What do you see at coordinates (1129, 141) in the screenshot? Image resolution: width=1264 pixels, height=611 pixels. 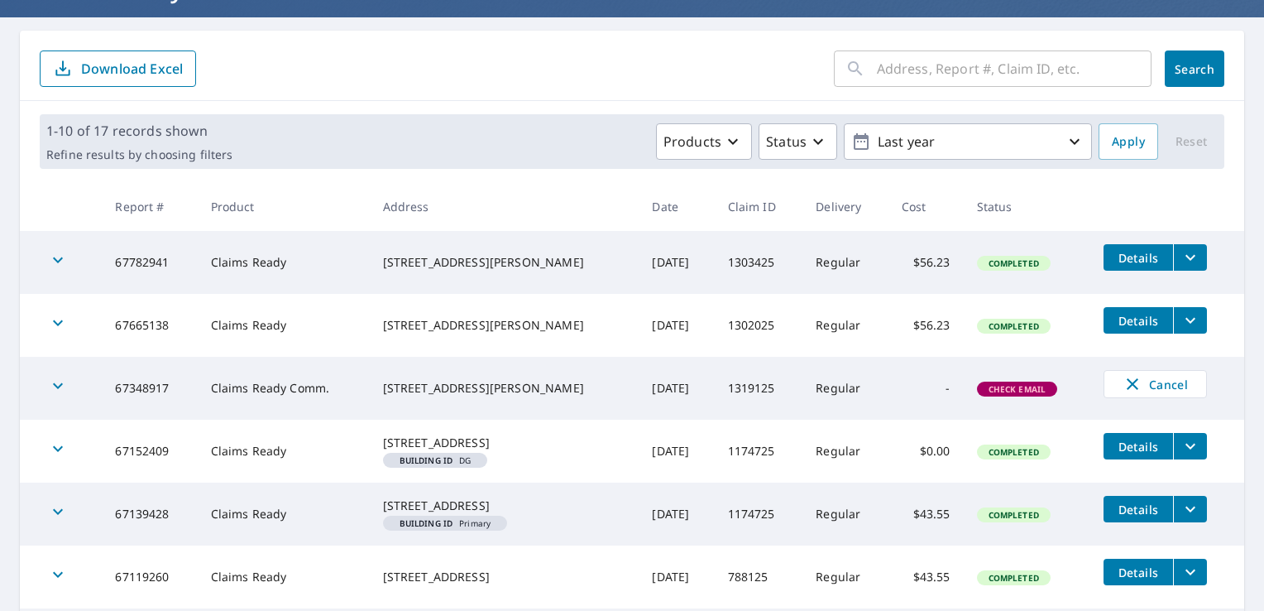 I see `span: Apply` at bounding box center [1129, 141].